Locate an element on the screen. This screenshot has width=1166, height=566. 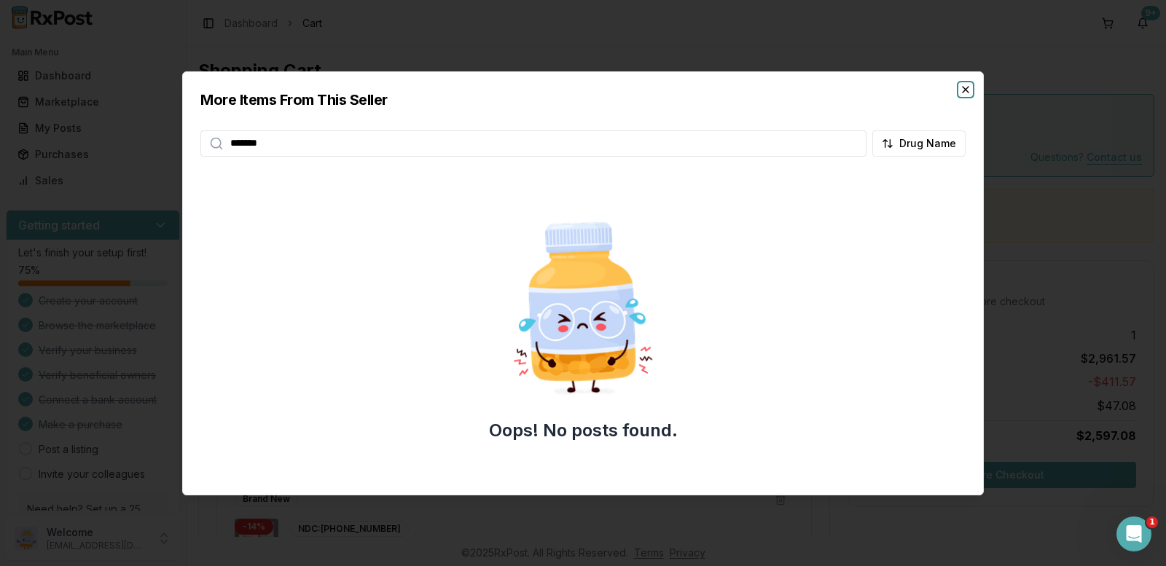
img: Sad Pill Bottle is located at coordinates (583, 308).